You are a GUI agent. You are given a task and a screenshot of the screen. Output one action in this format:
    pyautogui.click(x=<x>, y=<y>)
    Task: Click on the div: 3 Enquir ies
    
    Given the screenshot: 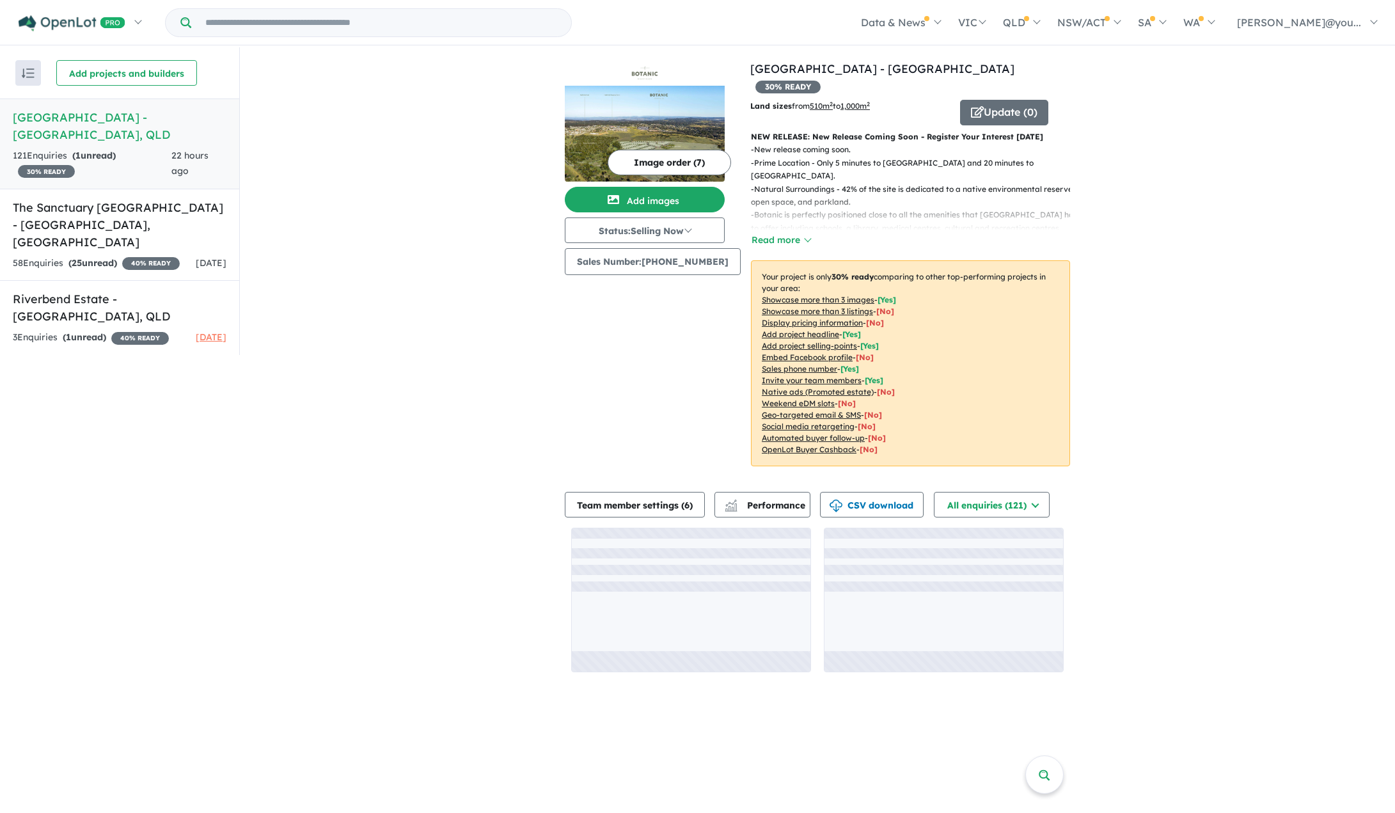 What is the action you would take?
    pyautogui.click(x=91, y=338)
    